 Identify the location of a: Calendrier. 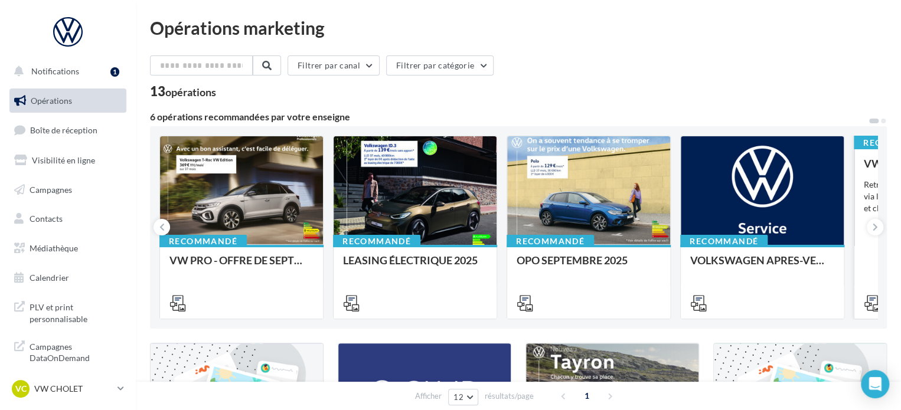
(68, 278).